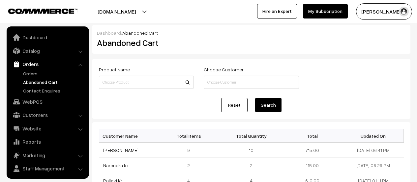 This screenshot has height=182, width=417. What do you see at coordinates (54, 90) in the screenshot?
I see `a: Contact Enquires` at bounding box center [54, 90].